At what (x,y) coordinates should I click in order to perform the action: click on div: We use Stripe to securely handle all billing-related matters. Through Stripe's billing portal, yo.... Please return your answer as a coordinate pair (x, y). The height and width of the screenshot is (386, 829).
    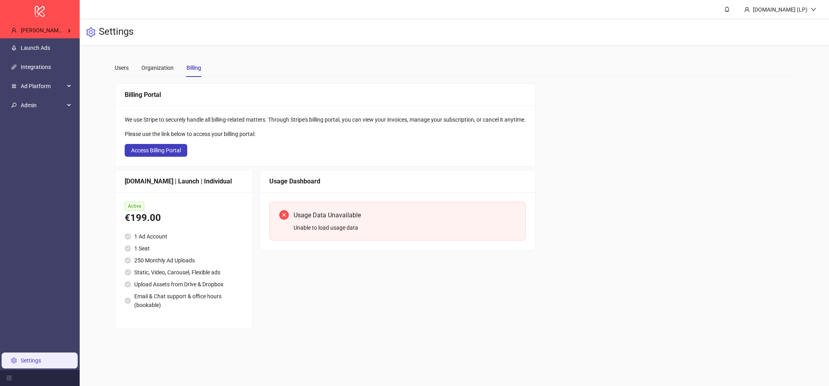
    Looking at the image, I should click on (325, 120).